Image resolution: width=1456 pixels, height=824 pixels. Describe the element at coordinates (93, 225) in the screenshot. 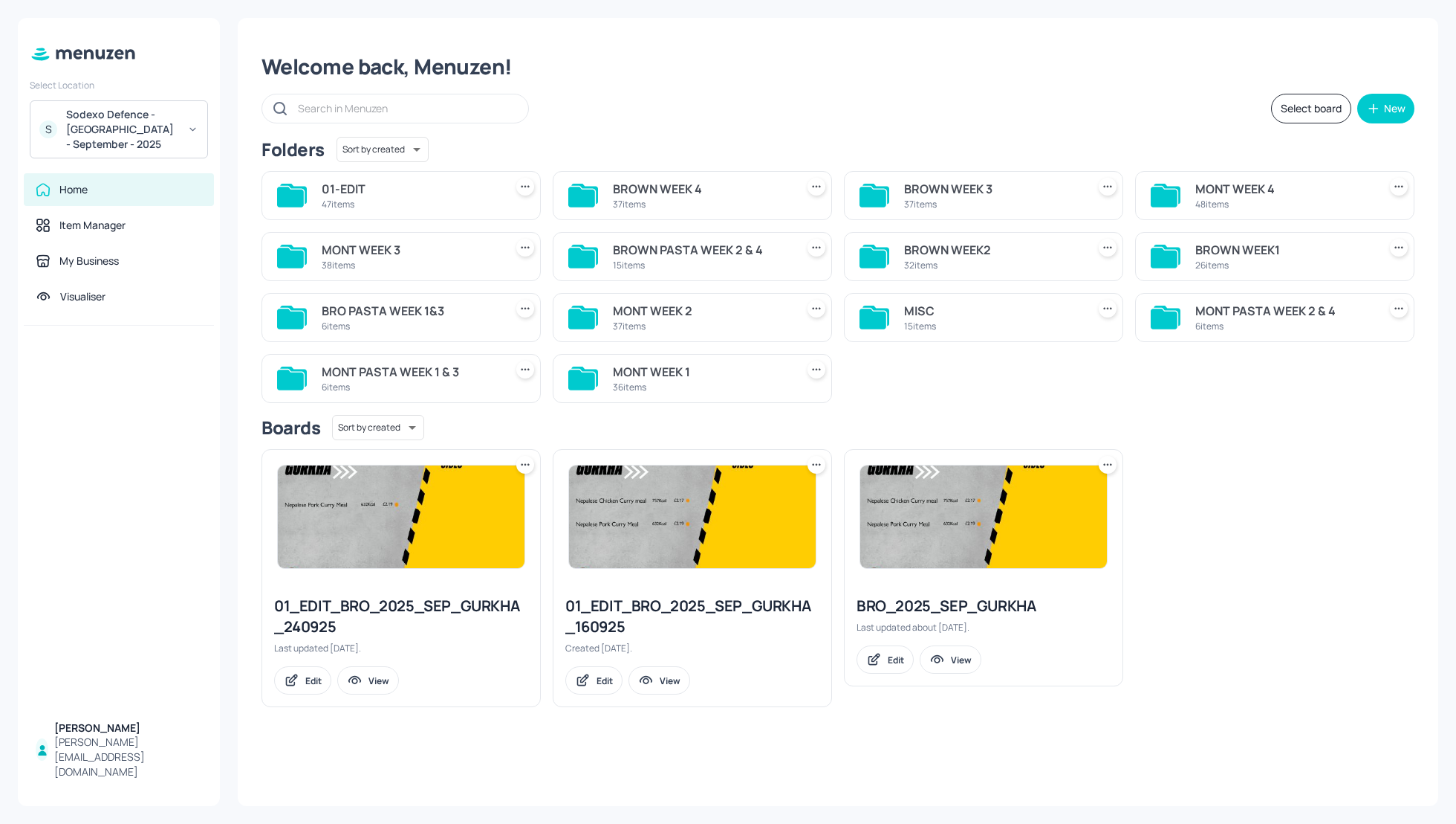

I see `div: Item Manager` at that location.